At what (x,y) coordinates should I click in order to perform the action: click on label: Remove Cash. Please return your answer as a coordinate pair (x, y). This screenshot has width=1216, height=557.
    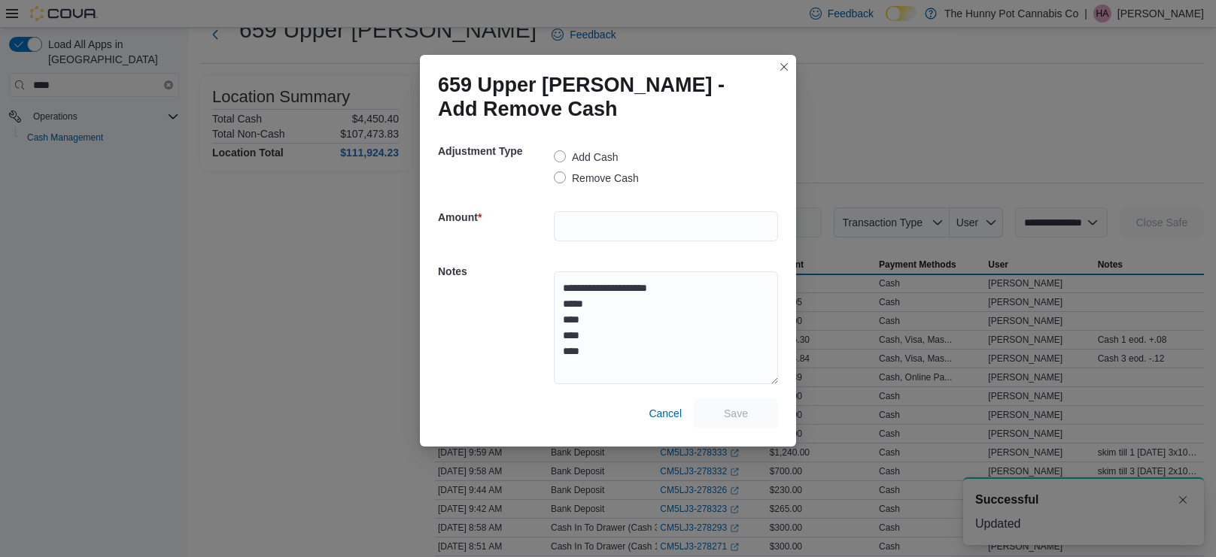
    Looking at the image, I should click on (596, 178).